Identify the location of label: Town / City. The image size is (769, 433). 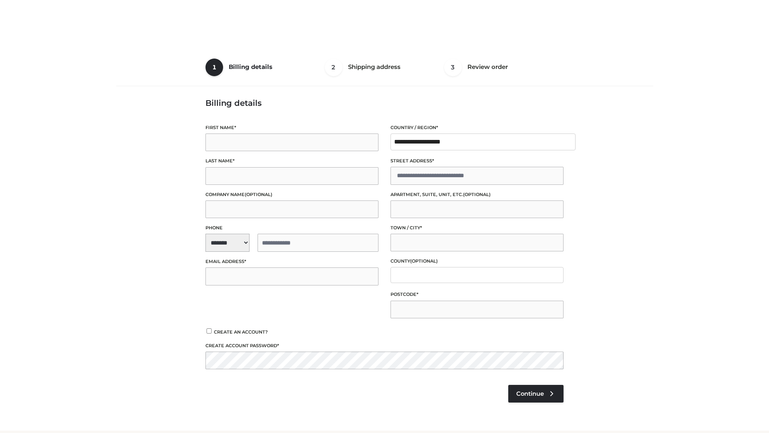
(477, 227).